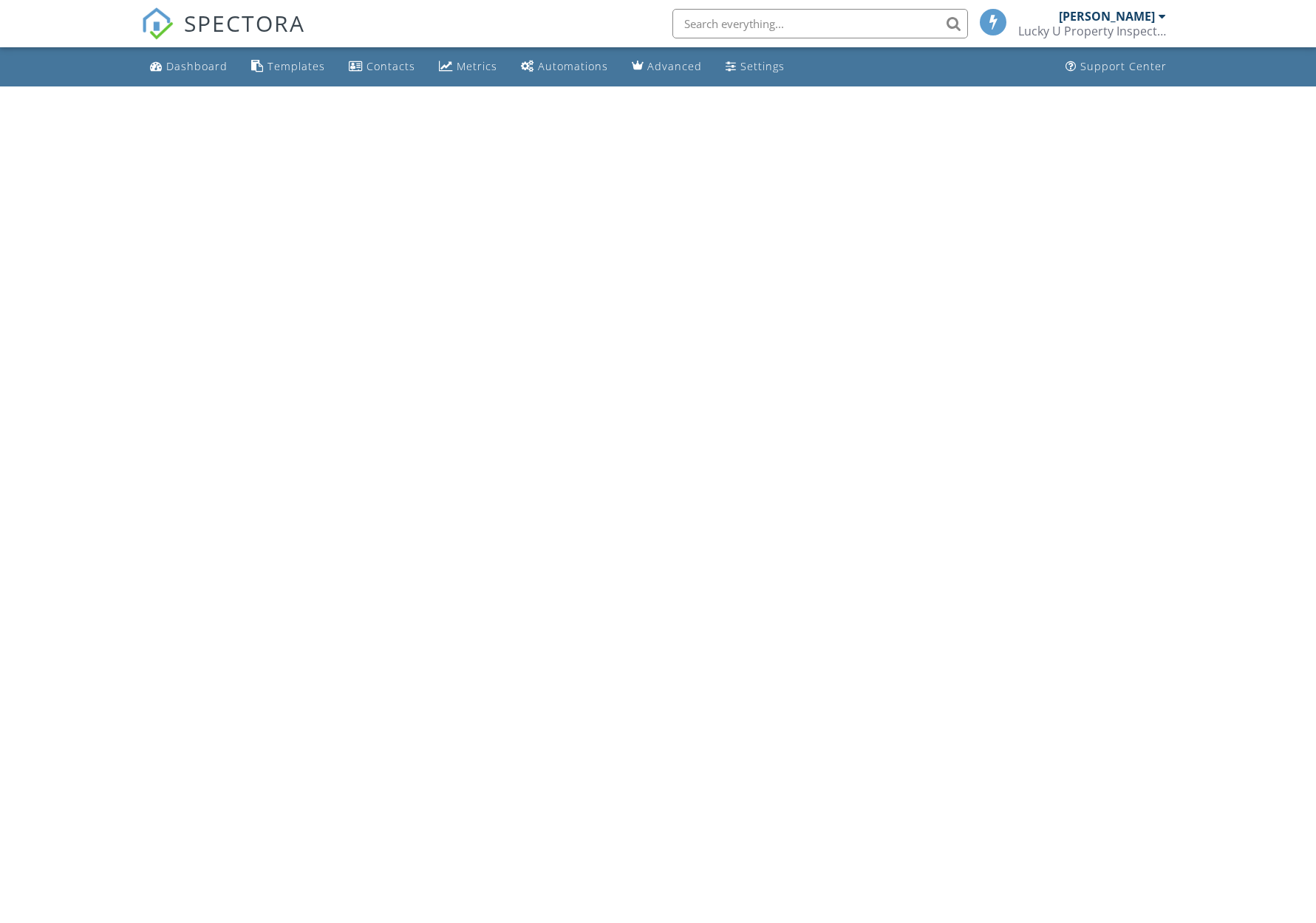  I want to click on div: Metrics, so click(476, 66).